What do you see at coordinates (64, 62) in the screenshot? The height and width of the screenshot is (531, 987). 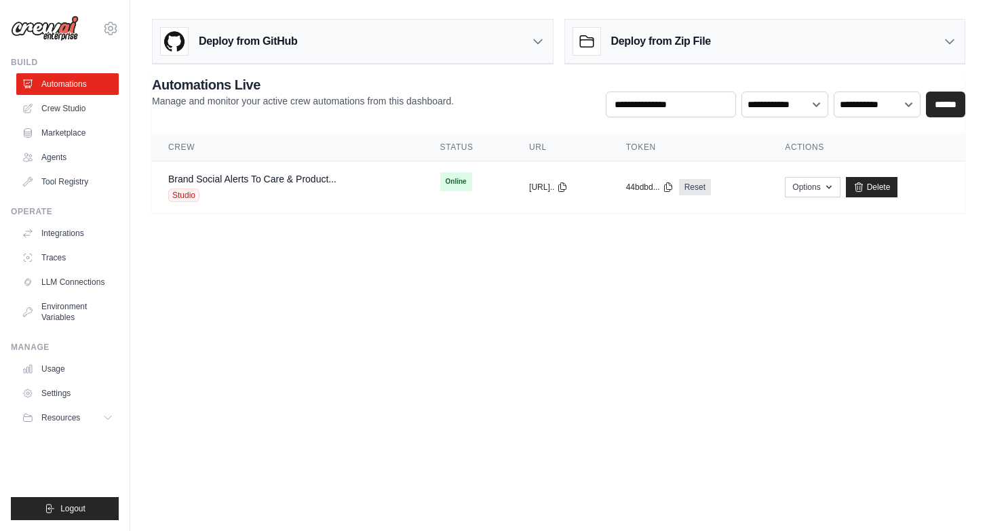 I see `div: Build` at bounding box center [64, 62].